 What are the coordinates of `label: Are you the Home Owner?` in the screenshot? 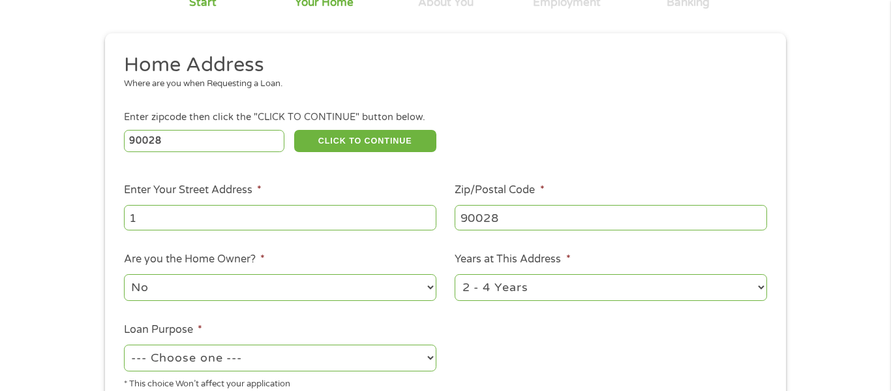 It's located at (194, 259).